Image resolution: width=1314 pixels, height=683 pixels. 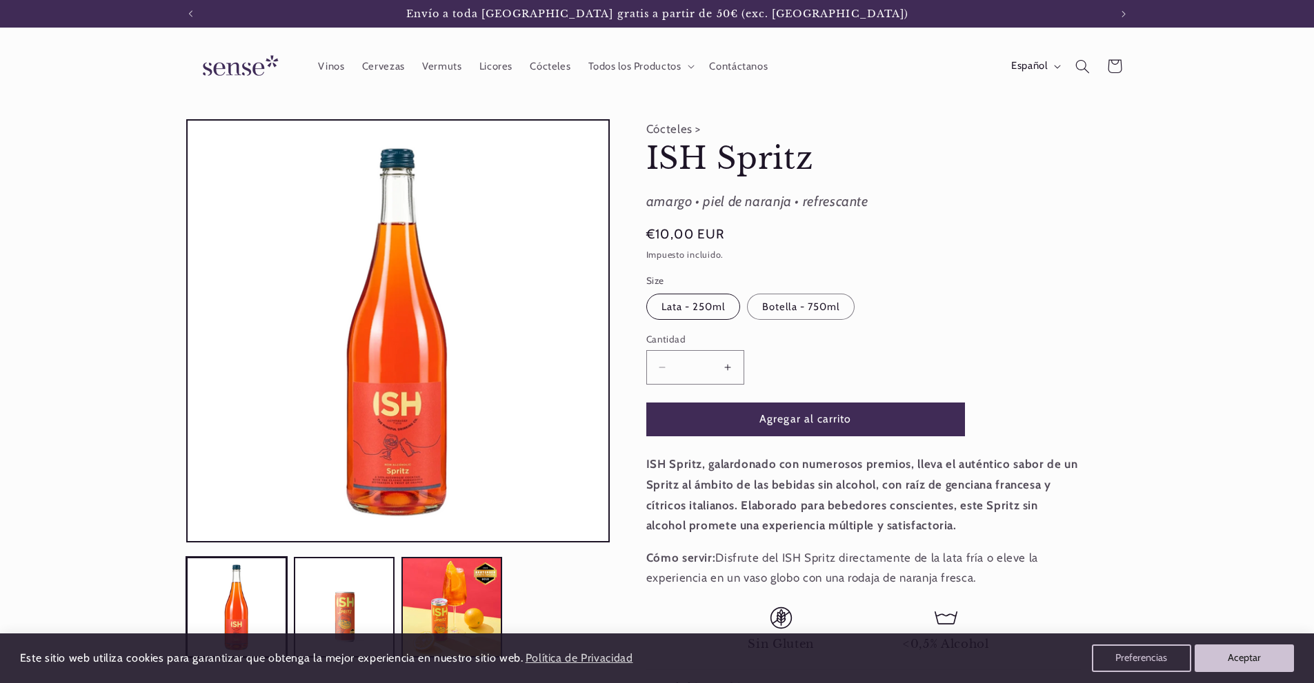 I want to click on span: Contáctanos, so click(x=738, y=66).